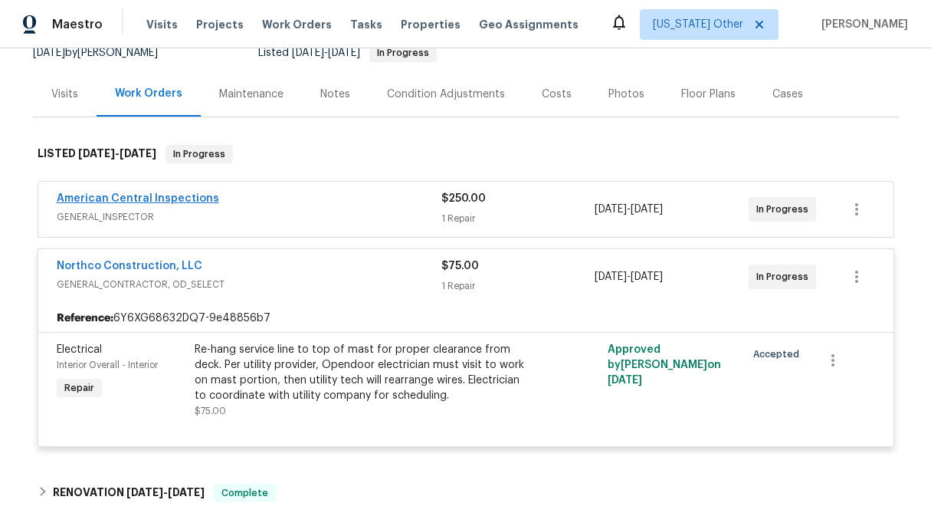 The width and height of the screenshot is (931, 513). What do you see at coordinates (220, 25) in the screenshot?
I see `span: Projects` at bounding box center [220, 25].